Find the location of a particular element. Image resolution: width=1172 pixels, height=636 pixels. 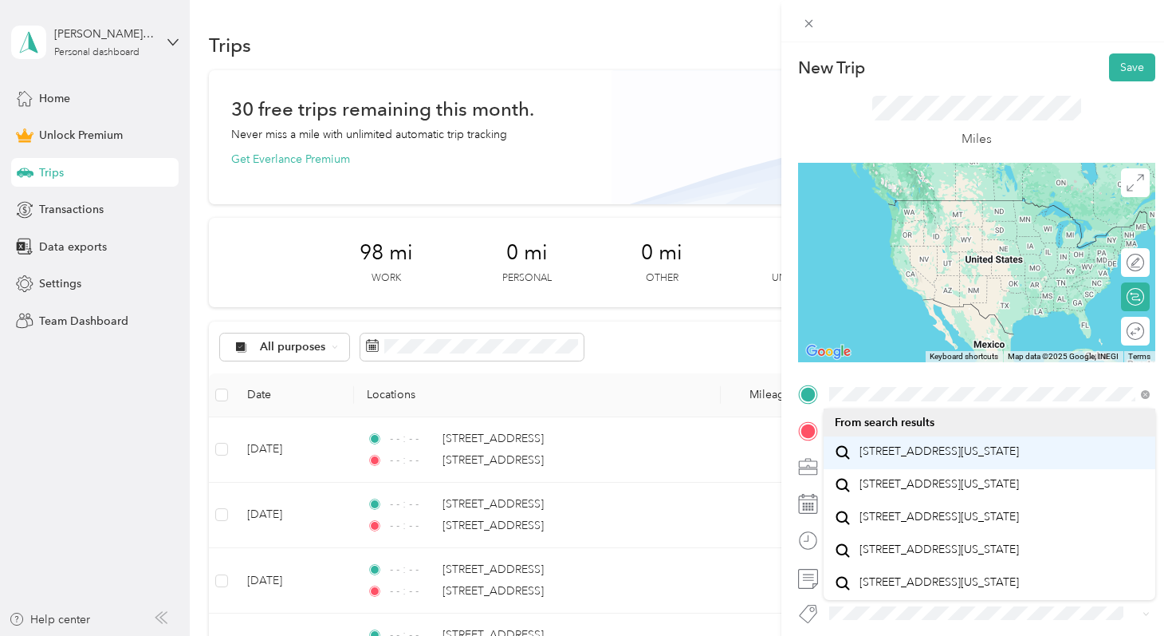

p: New Trip is located at coordinates (832, 68).